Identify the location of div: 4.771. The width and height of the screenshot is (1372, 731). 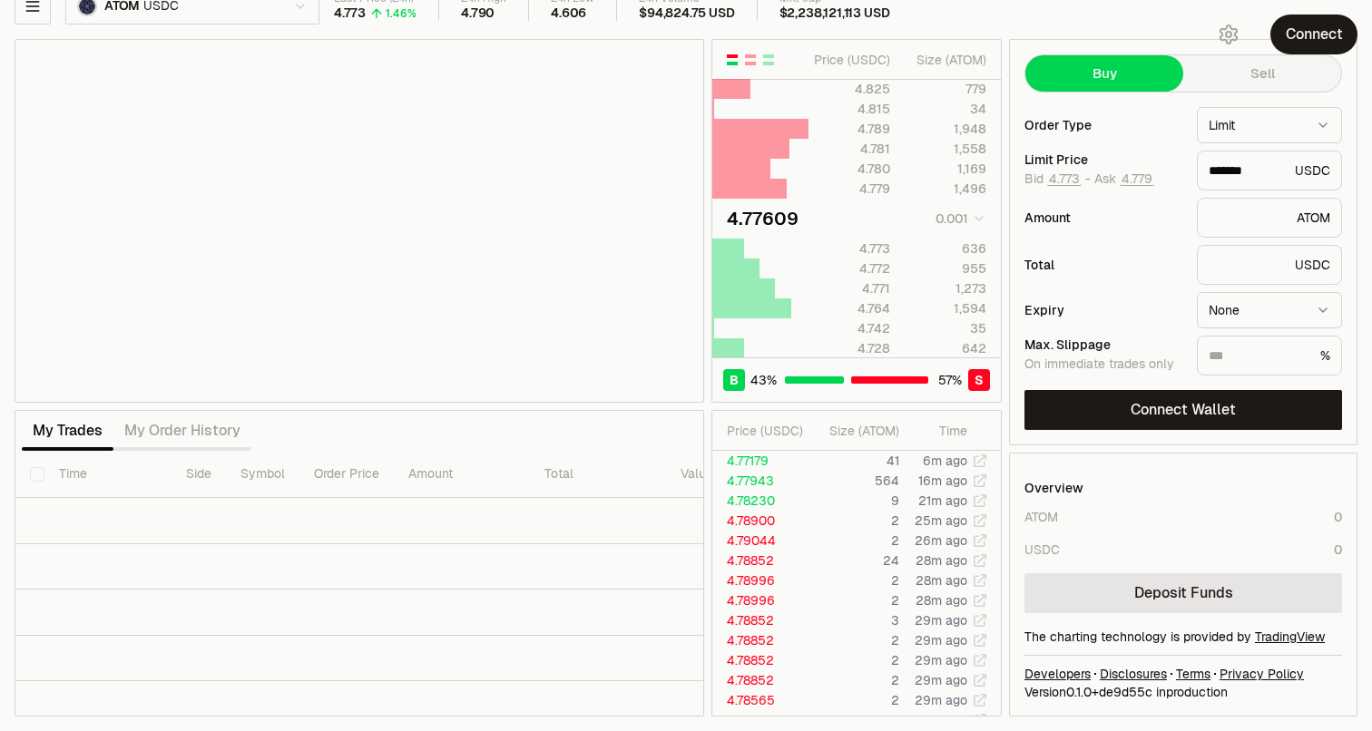
(849, 289).